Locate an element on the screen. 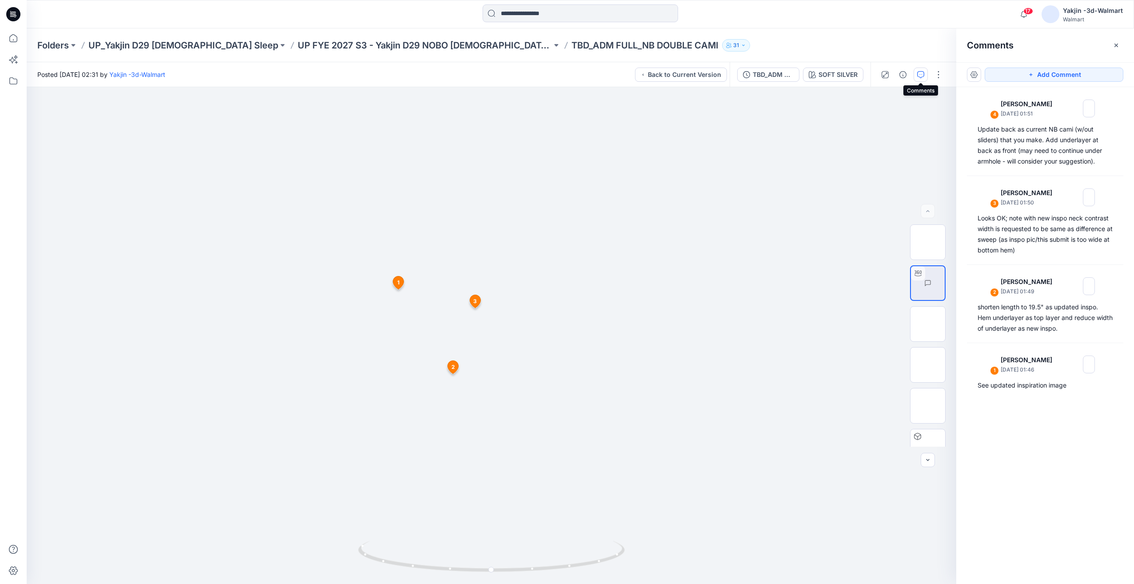 This screenshot has width=1134, height=584. div: Walmart is located at coordinates (1093, 19).